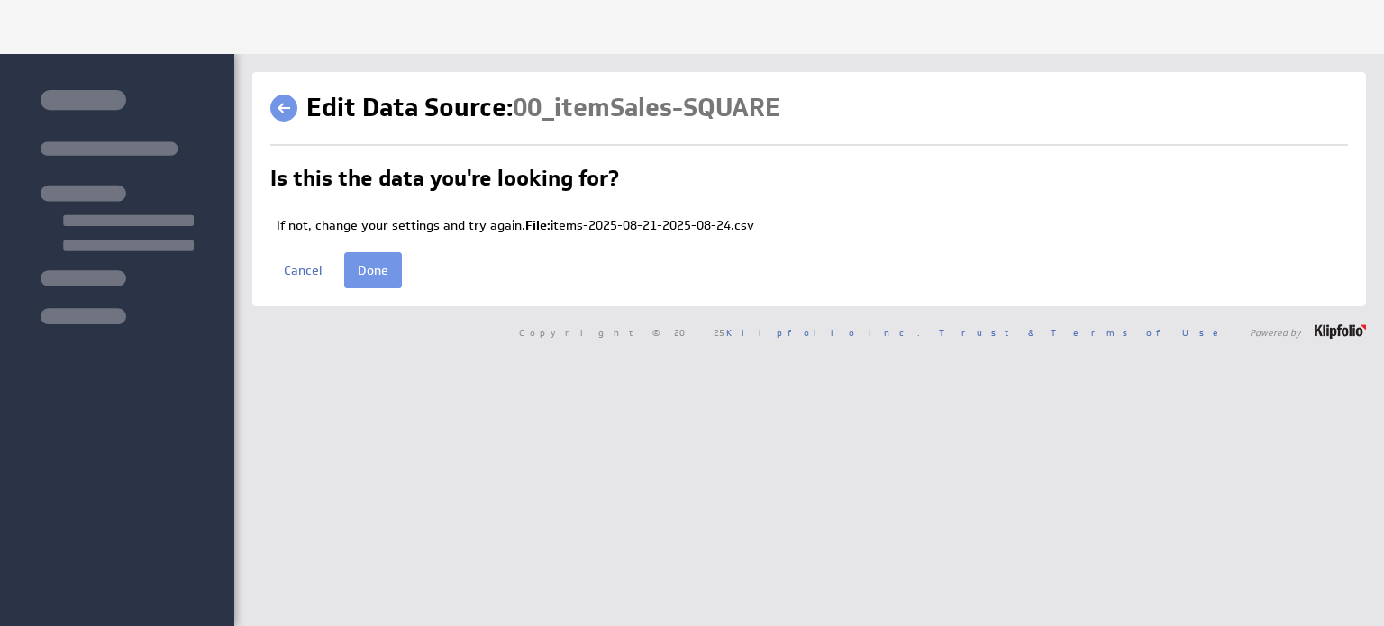 The height and width of the screenshot is (626, 1384). What do you see at coordinates (1085, 332) in the screenshot?
I see `a: Trust & Terms of Use` at bounding box center [1085, 332].